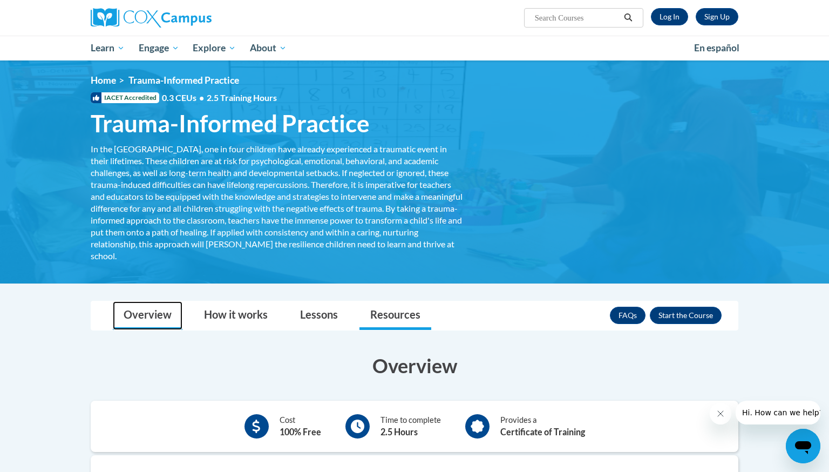 The width and height of the screenshot is (829, 472). Describe the element at coordinates (543, 426) in the screenshot. I see `div: Provides a` at that location.